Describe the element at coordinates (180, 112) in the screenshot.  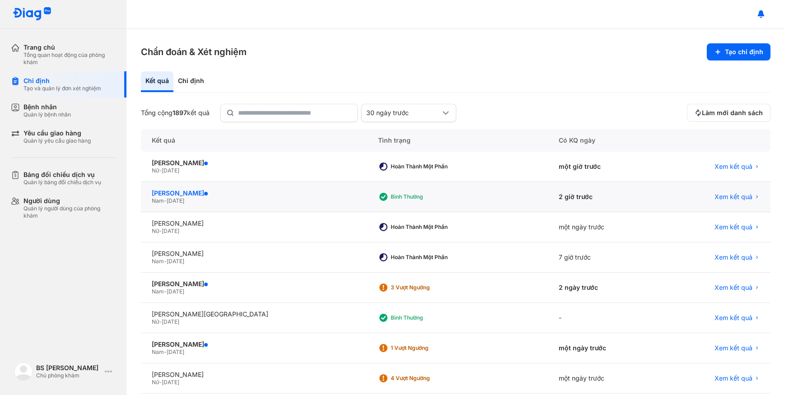
I see `span: 1897` at that location.